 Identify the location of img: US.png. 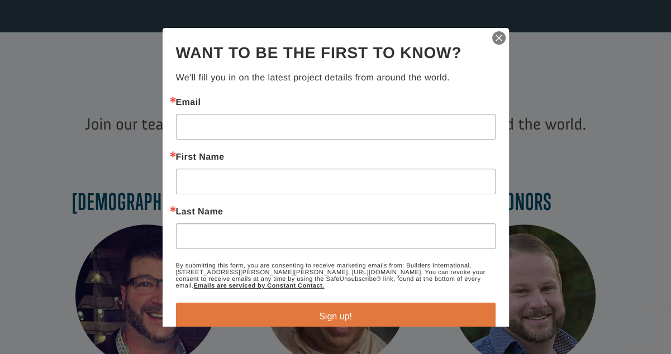
(24, 49).